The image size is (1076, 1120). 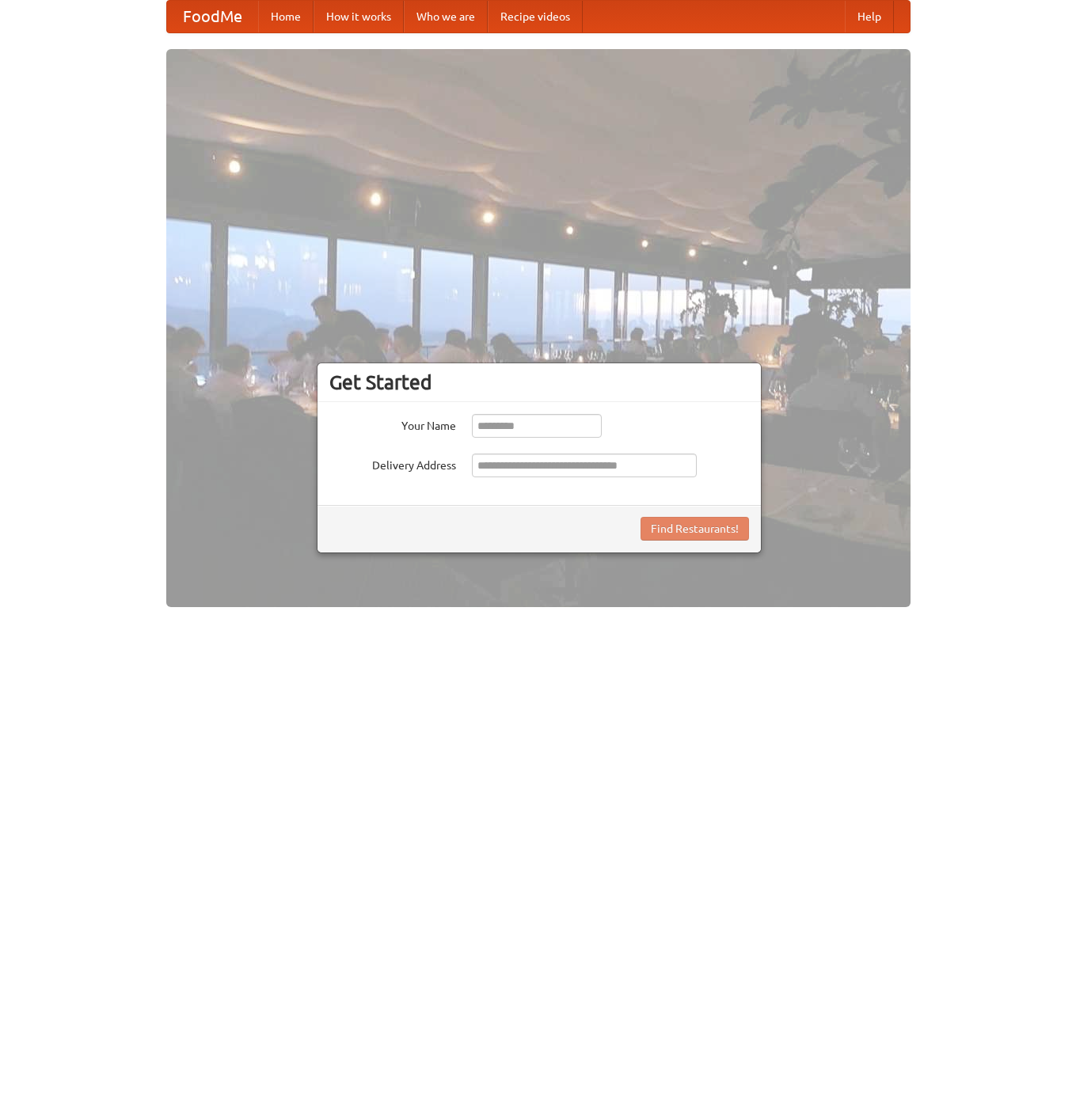 I want to click on a: Who we are, so click(x=446, y=17).